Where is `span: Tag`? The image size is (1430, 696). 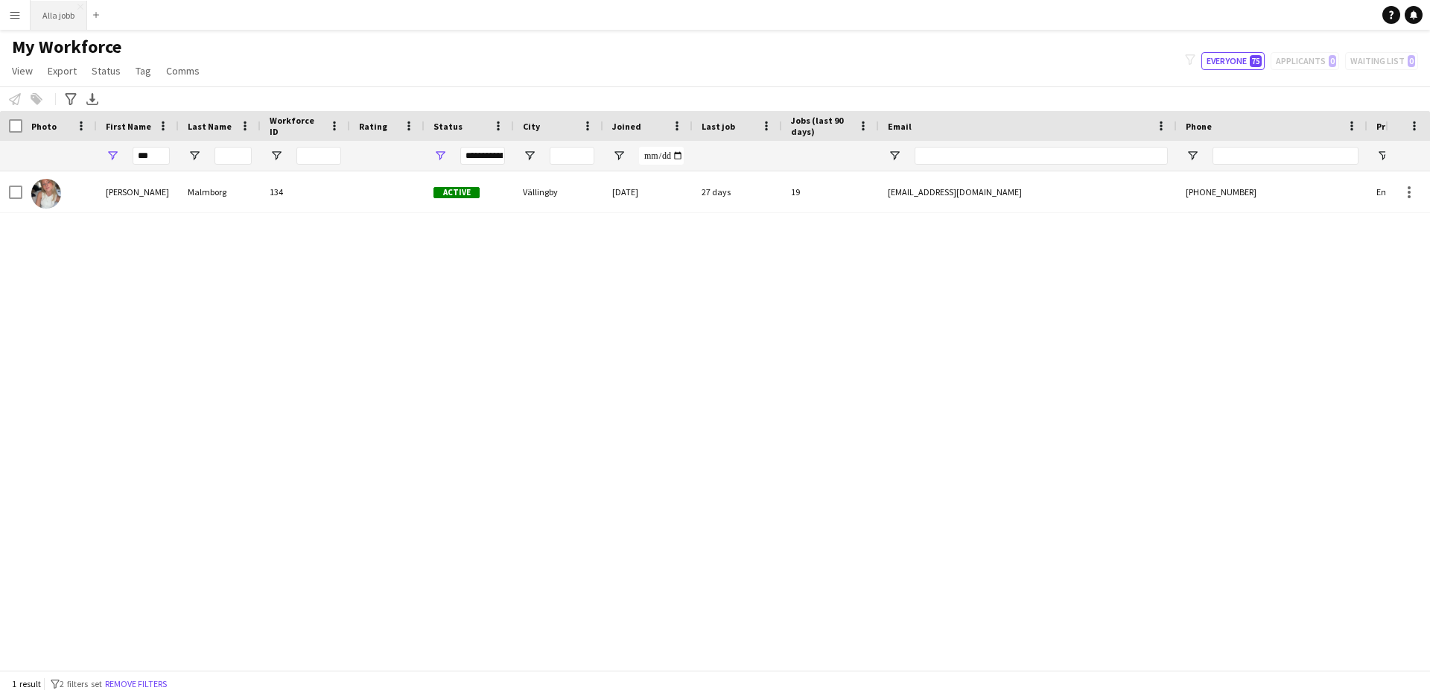
span: Tag is located at coordinates (143, 71).